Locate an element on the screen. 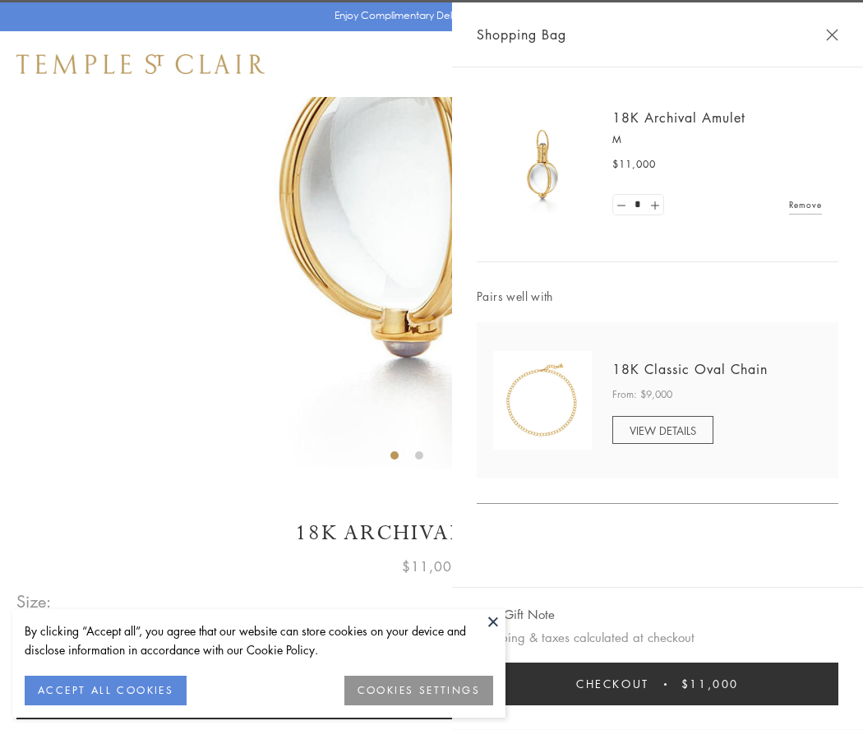  span: Size: is located at coordinates (35, 601).